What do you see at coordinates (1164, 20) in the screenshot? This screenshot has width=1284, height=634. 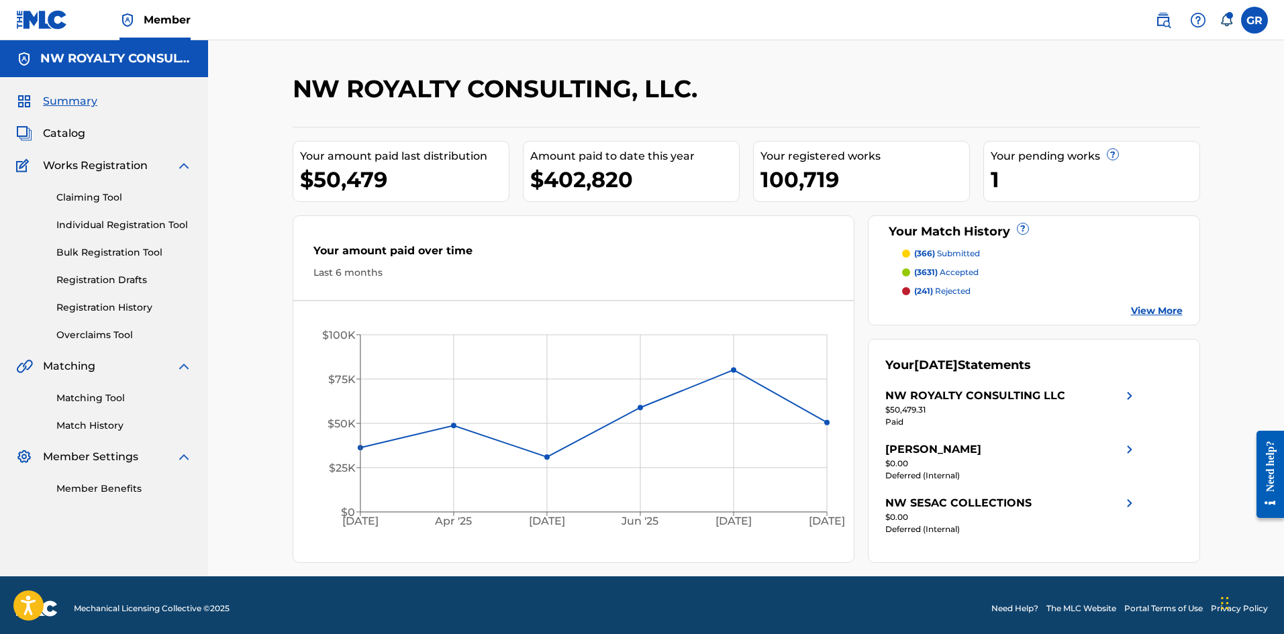 I see `a: Public Search` at bounding box center [1164, 20].